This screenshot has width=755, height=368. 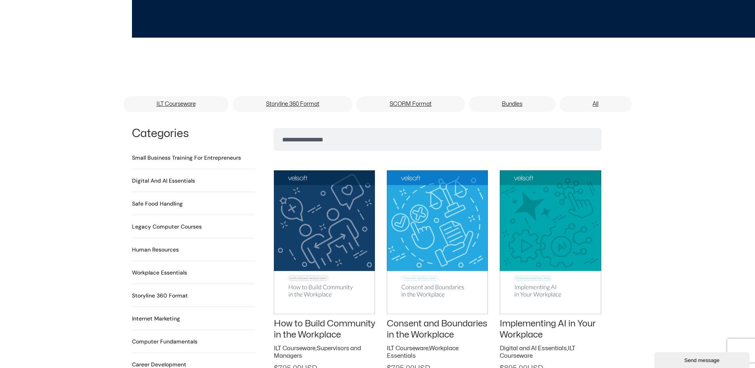 What do you see at coordinates (48, 10) in the screenshot?
I see `div: Send message` at bounding box center [48, 10].